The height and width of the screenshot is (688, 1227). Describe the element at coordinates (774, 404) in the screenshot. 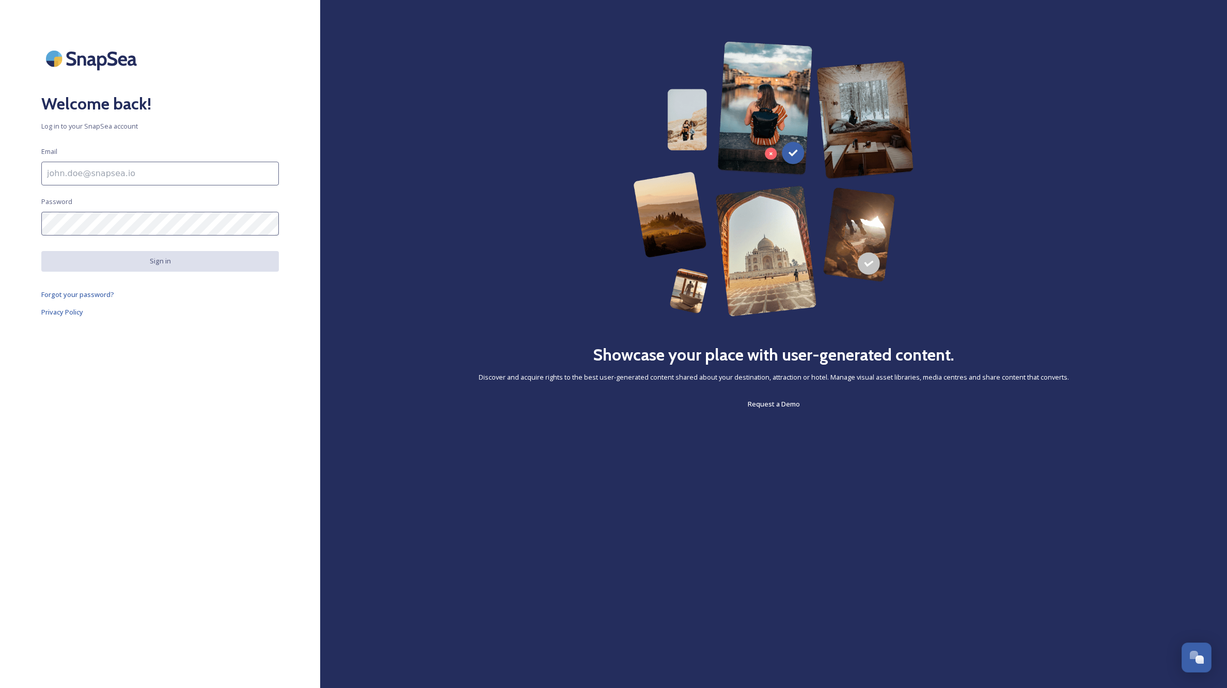

I see `a: Request a Demo` at that location.